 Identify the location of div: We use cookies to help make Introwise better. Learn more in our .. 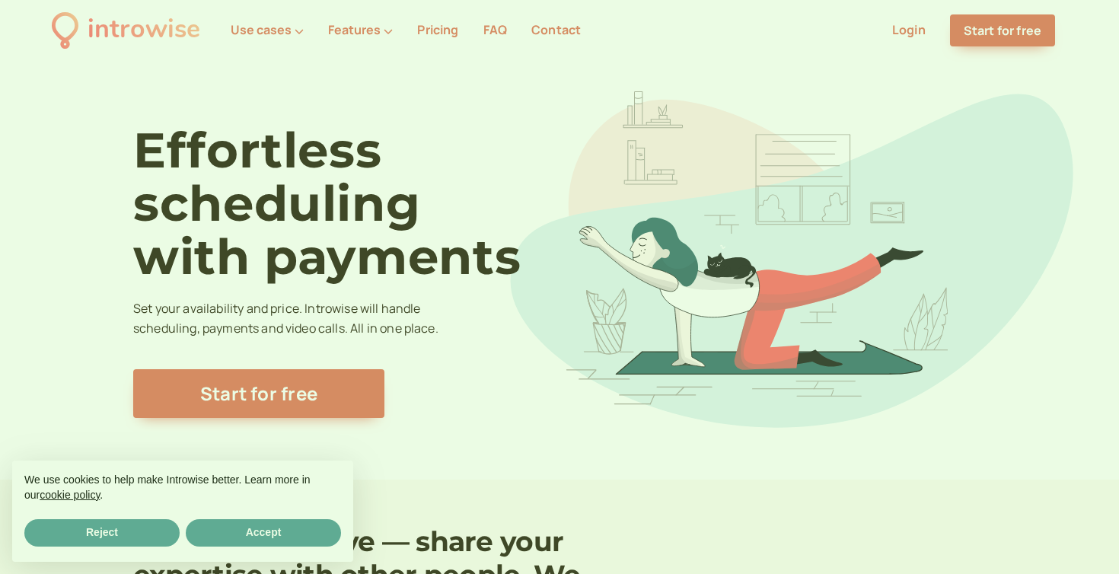
(183, 488).